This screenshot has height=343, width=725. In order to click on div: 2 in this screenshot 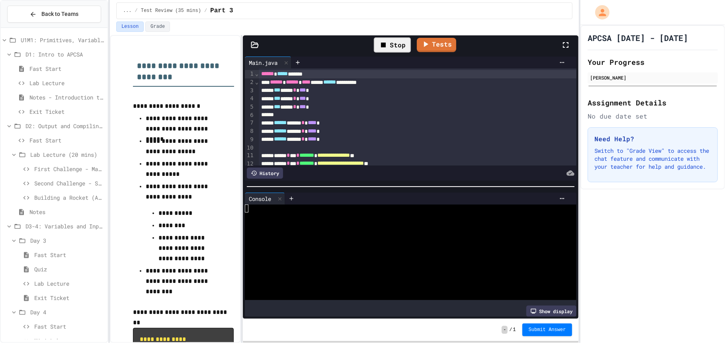, I will do `click(250, 82)`.